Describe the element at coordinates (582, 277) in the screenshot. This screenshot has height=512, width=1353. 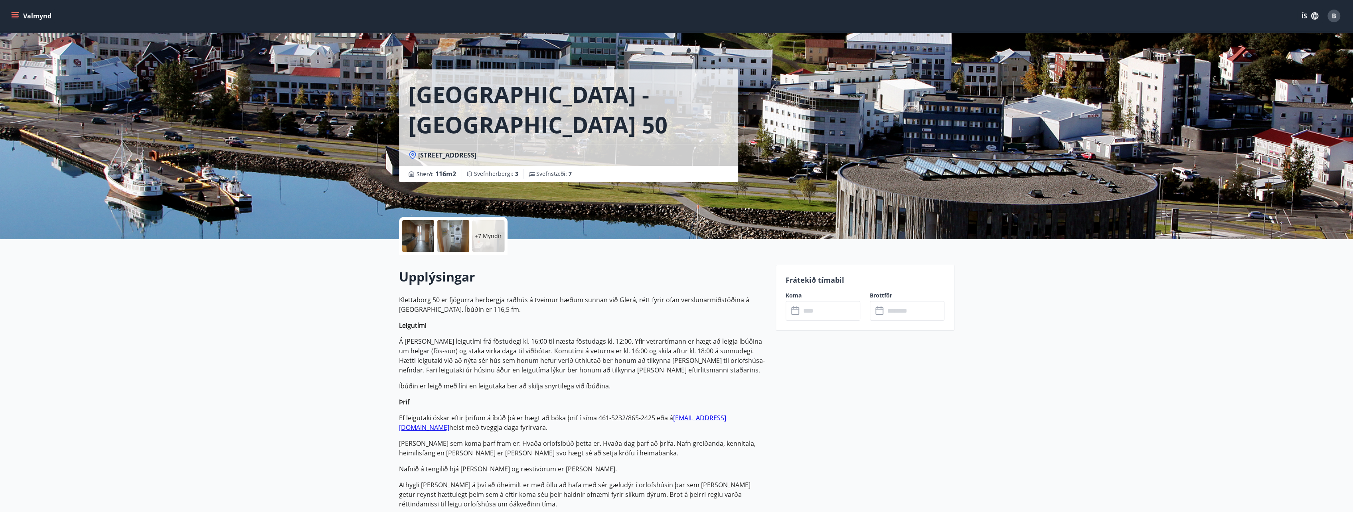
I see `h2: Upplýsingar` at that location.